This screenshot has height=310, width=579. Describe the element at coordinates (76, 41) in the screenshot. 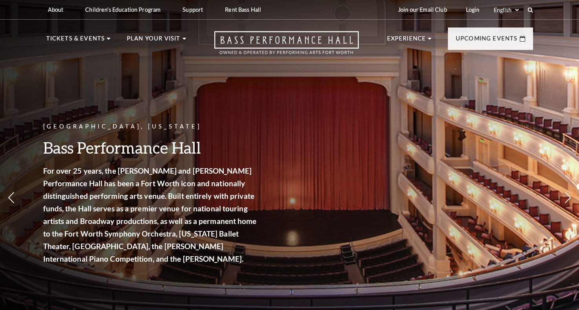

I see `p: Tickets & Events` at that location.